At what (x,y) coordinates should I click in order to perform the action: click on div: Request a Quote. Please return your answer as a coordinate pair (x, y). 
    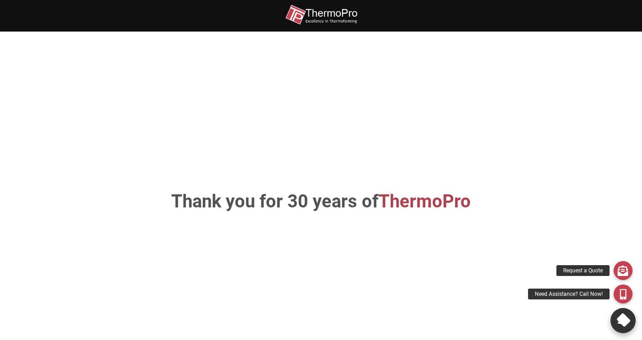
    Looking at the image, I should click on (583, 270).